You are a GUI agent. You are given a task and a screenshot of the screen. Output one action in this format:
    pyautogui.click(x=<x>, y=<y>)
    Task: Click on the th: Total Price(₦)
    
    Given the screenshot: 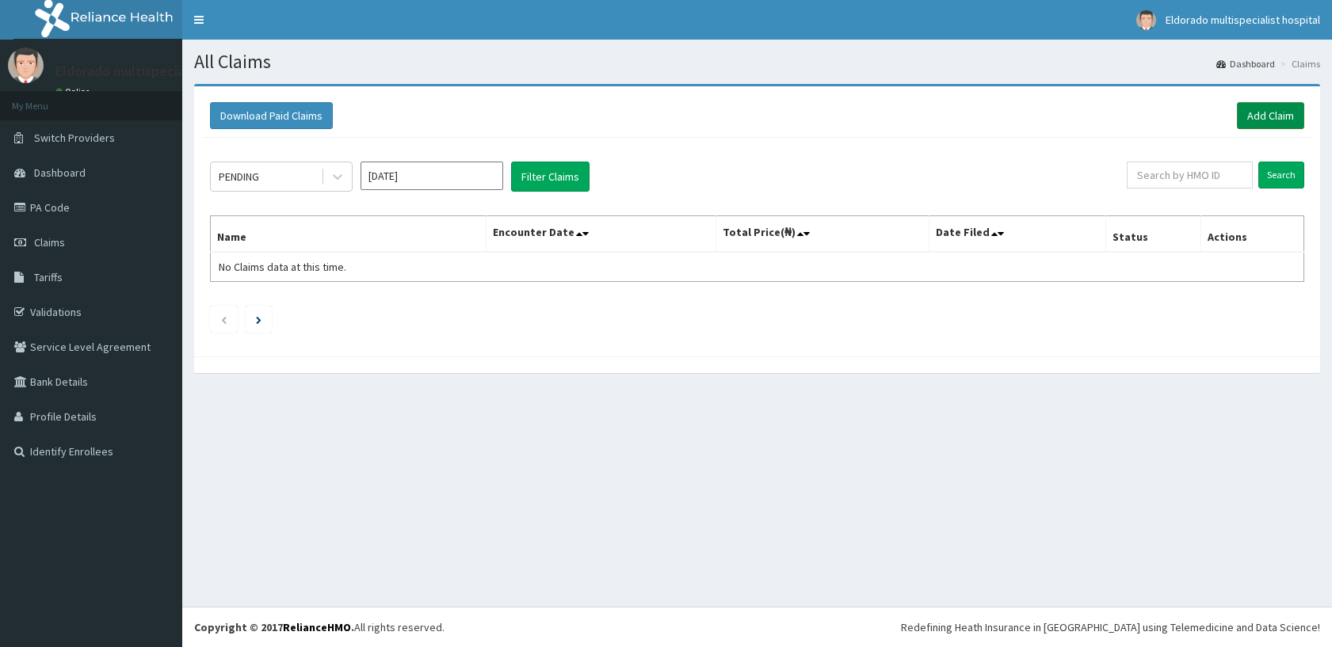 What is the action you would take?
    pyautogui.click(x=823, y=235)
    